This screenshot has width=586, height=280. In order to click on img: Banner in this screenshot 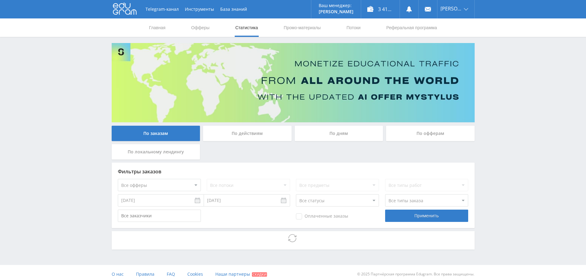, I will do `click(293, 83)`.